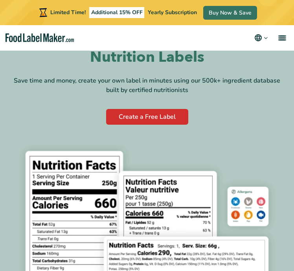 The height and width of the screenshot is (271, 294). What do you see at coordinates (282, 38) in the screenshot?
I see `a: menu` at bounding box center [282, 38].